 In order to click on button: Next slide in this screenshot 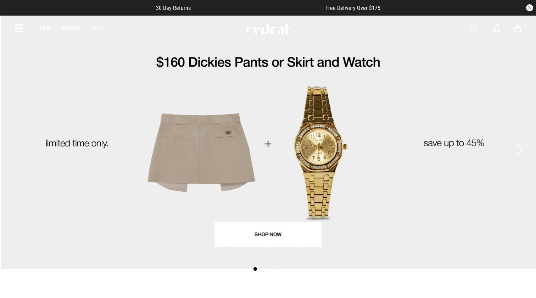, I will do `click(519, 149)`.